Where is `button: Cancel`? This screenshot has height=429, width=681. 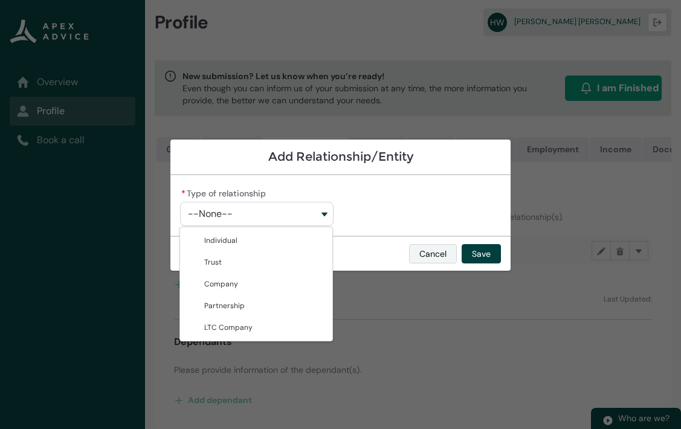 button: Cancel is located at coordinates (433, 254).